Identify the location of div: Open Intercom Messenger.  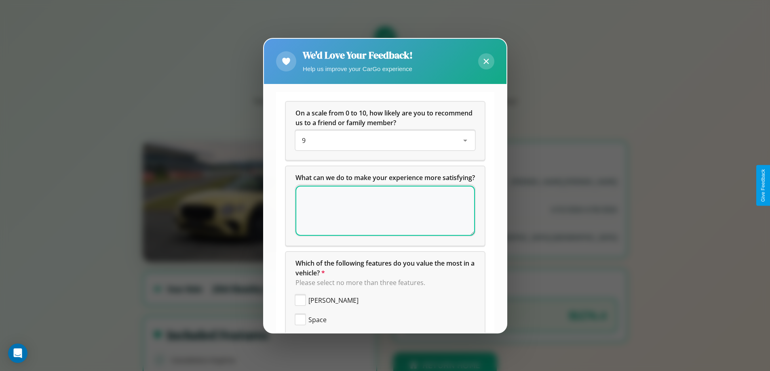
(18, 354).